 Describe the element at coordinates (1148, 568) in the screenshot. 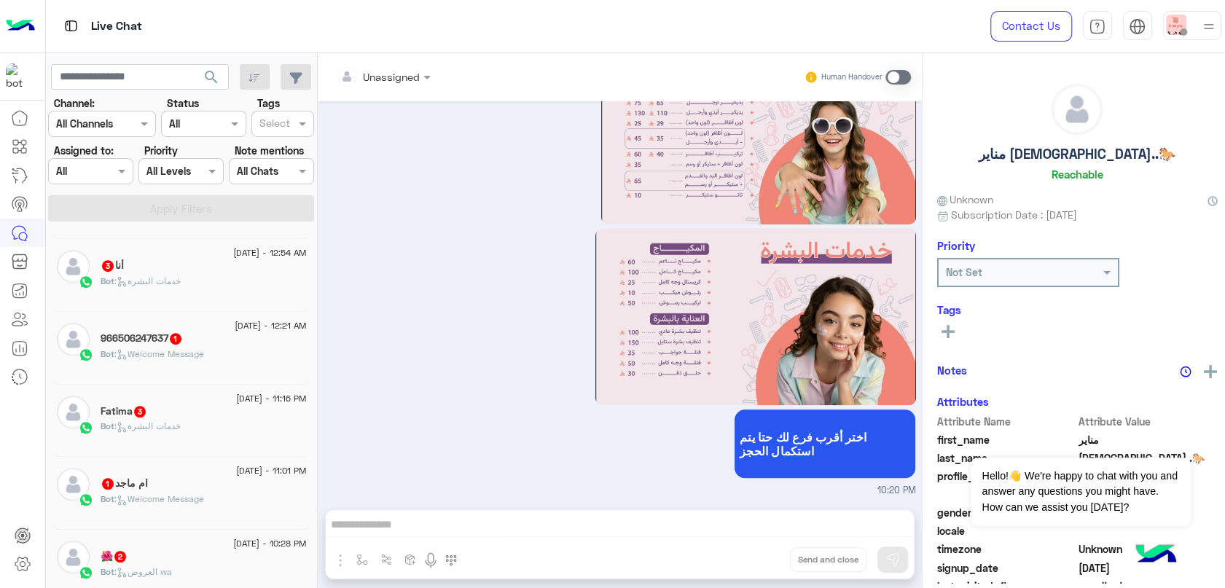

I see `span: 2025-08-13T19:20:39.792Z` at that location.